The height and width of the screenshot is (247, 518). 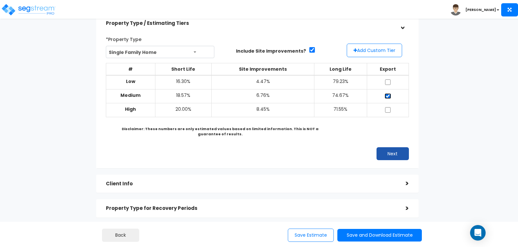 What do you see at coordinates (251, 184) in the screenshot?
I see `h5: Client Info` at bounding box center [251, 184].